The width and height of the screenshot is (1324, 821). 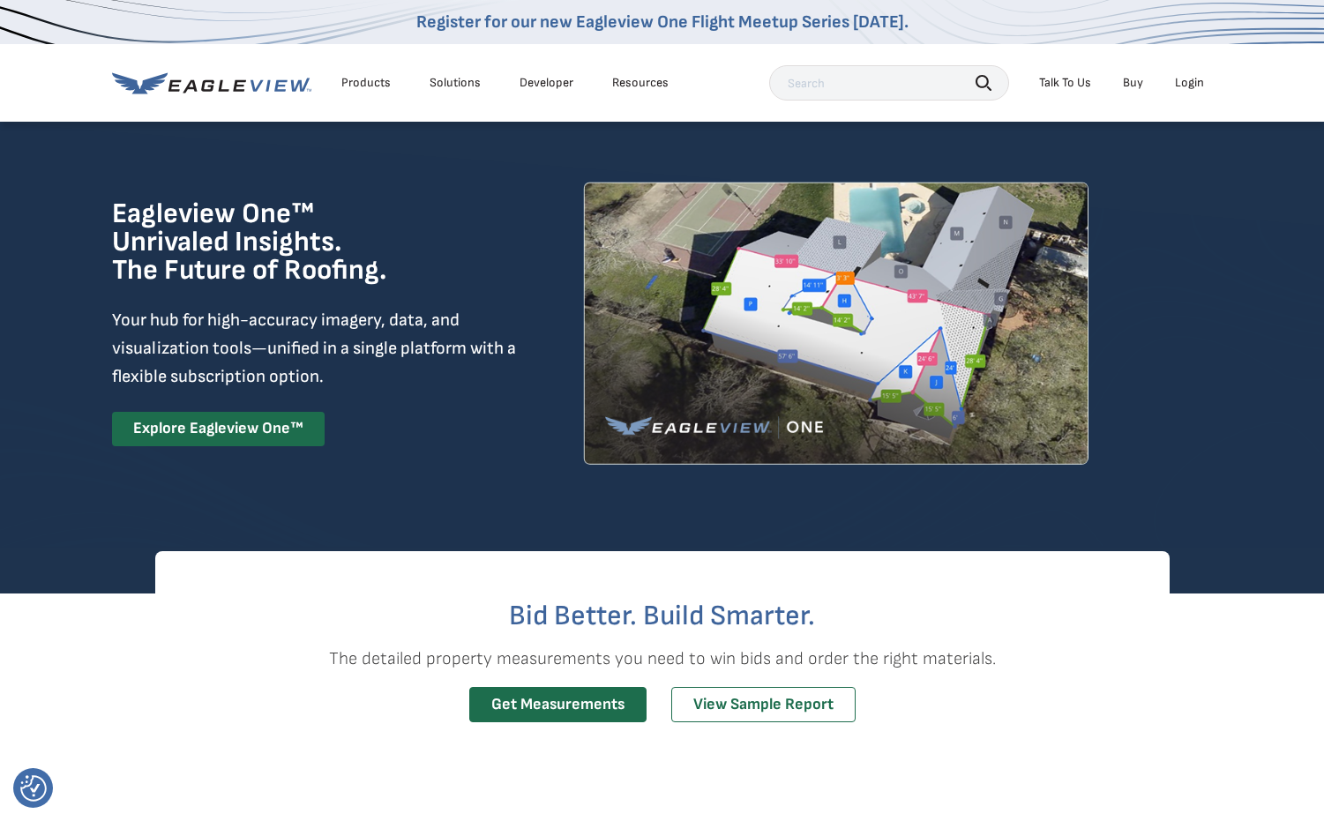 What do you see at coordinates (34, 788) in the screenshot?
I see `img: Revisit consent button` at bounding box center [34, 788].